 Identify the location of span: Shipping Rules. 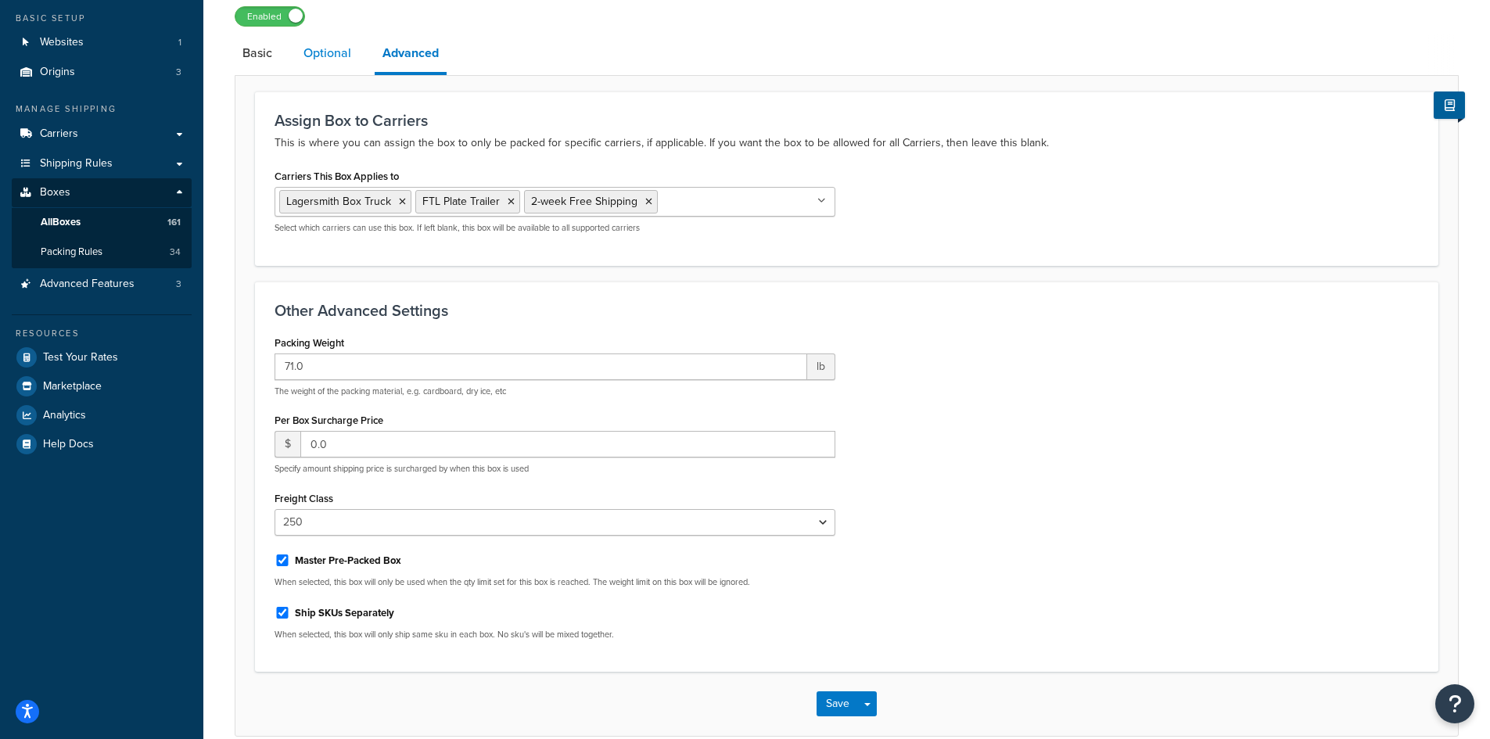
(76, 164).